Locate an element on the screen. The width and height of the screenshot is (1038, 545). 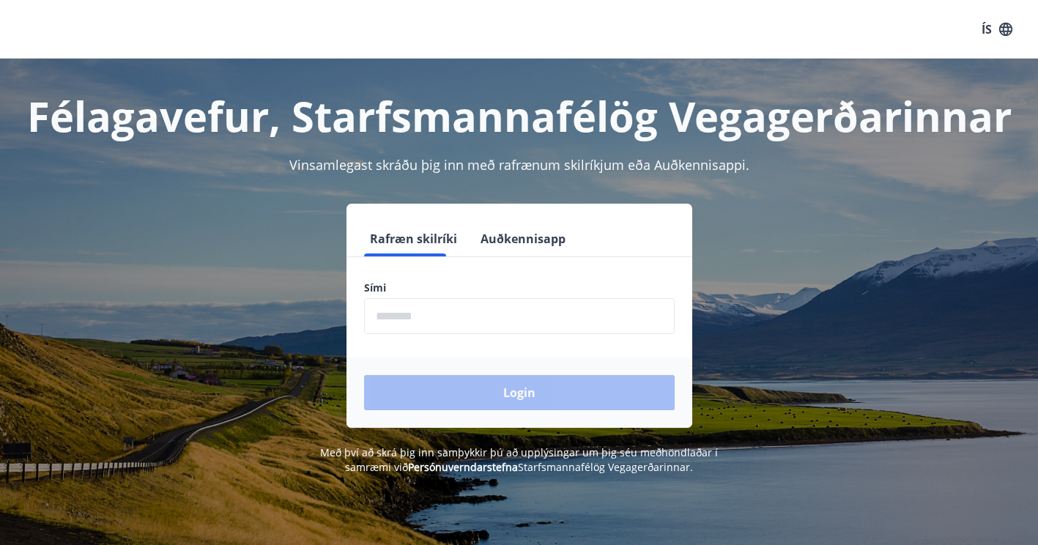
span: Vinsamlegast skráðu þig inn með rafrænum skilríkjum eða Auðkennisappi. is located at coordinates (519, 165).